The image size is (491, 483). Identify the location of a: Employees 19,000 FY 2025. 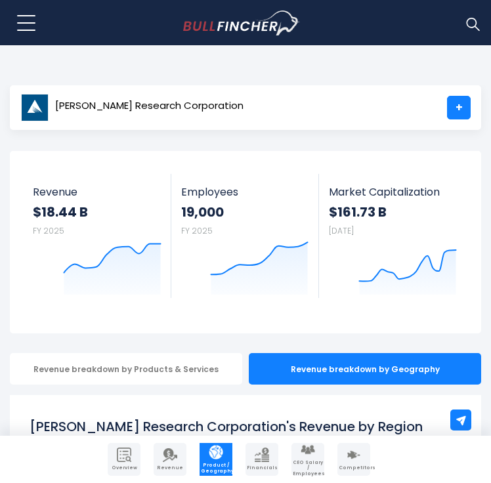
(245, 236).